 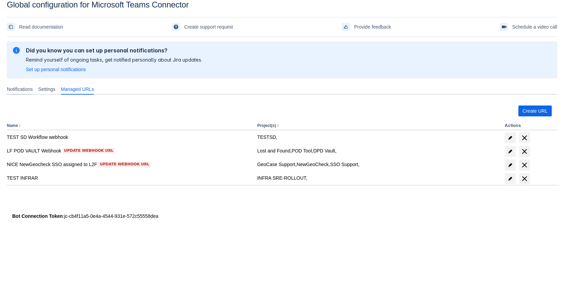 What do you see at coordinates (129, 164) in the screenshot?
I see `div: NICE NewGeocheck SSO assigned to L2F` at bounding box center [129, 164].